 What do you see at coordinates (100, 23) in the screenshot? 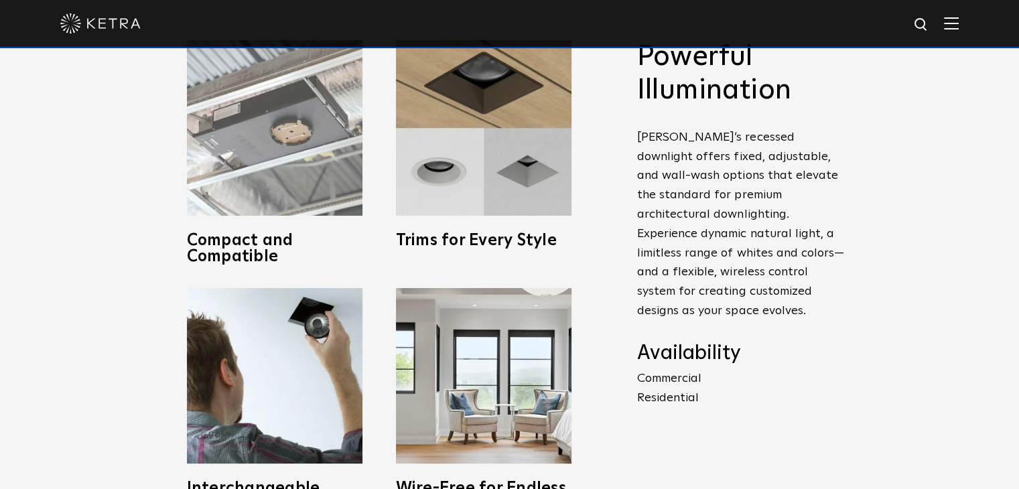
I see `img: ketra-logo-2019-white` at bounding box center [100, 23].